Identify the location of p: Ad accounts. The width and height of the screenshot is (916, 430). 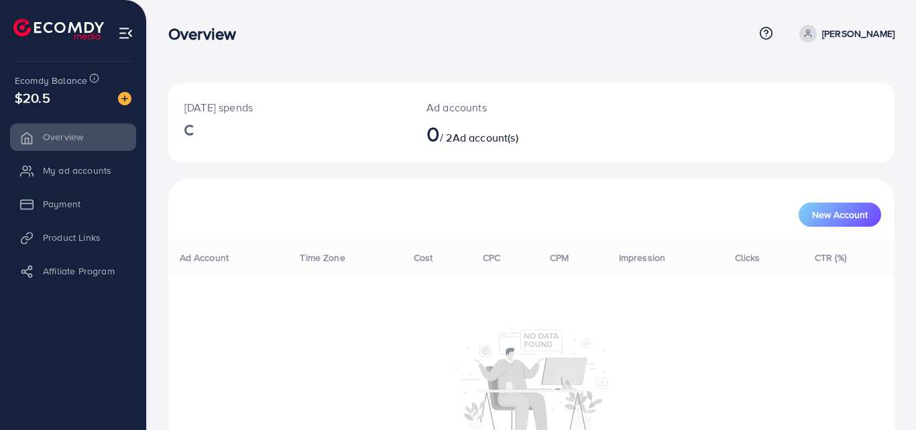
(501, 107).